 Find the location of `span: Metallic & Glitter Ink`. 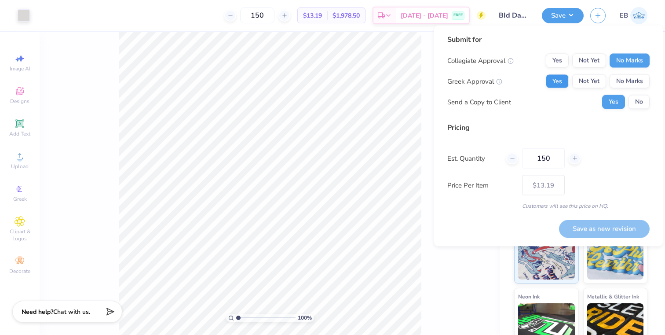

span: Metallic & Glitter Ink is located at coordinates (614, 296).